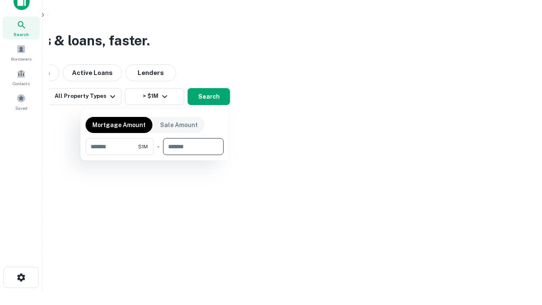 Image resolution: width=542 pixels, height=305 pixels. I want to click on span: $1M, so click(143, 147).